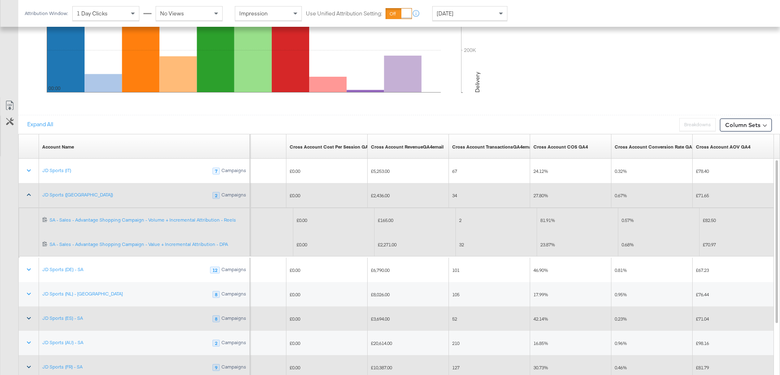  What do you see at coordinates (58, 147) in the screenshot?
I see `div: Account Name` at bounding box center [58, 147].